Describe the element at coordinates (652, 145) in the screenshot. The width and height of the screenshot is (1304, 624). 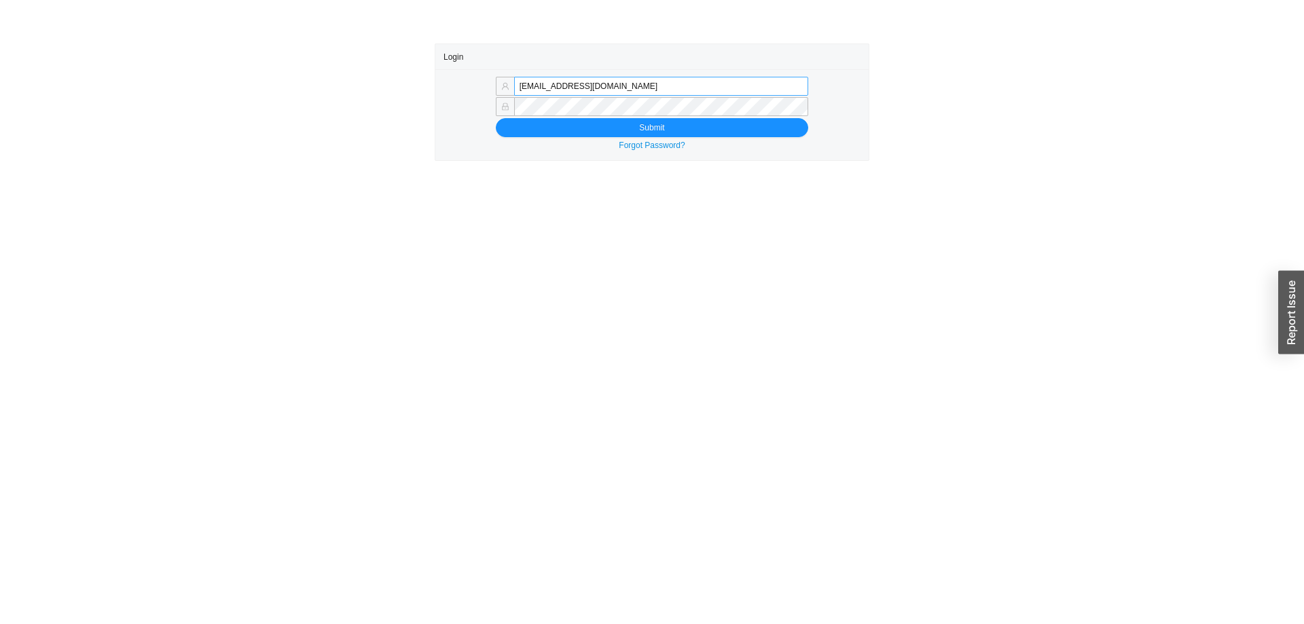
I see `a: Forgot Password?` at that location.